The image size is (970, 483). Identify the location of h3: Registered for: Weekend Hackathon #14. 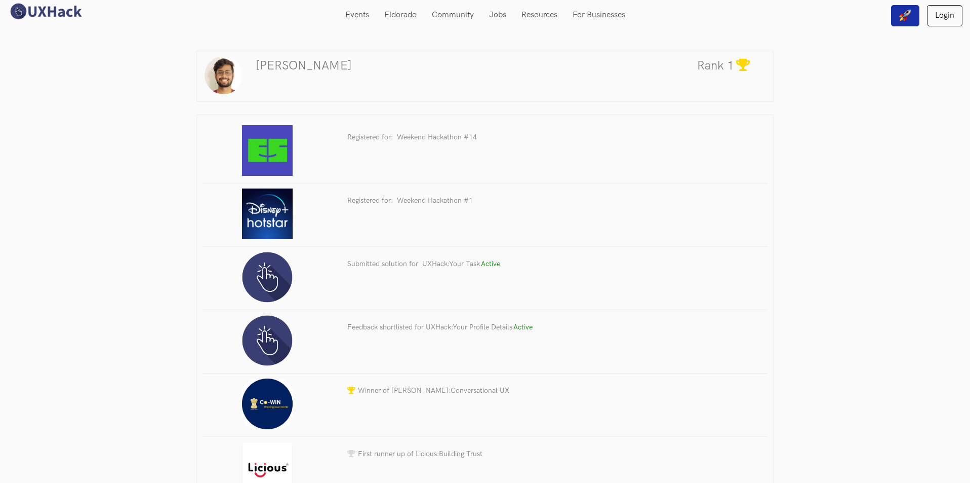
(558, 137).